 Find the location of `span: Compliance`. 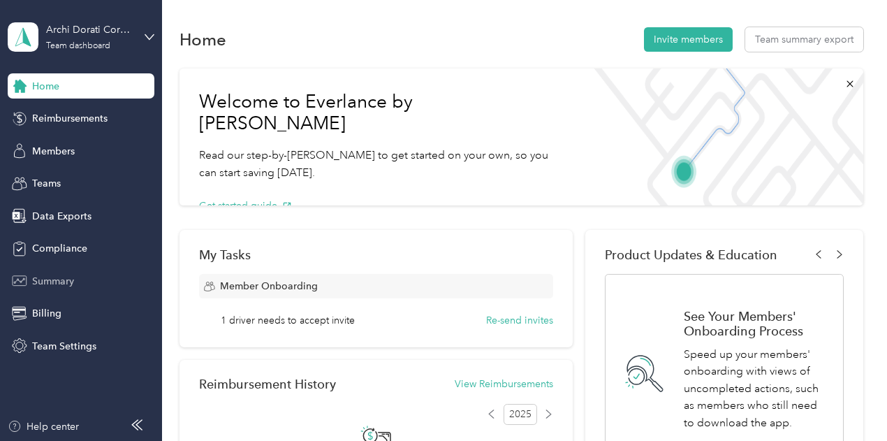

span: Compliance is located at coordinates (59, 248).